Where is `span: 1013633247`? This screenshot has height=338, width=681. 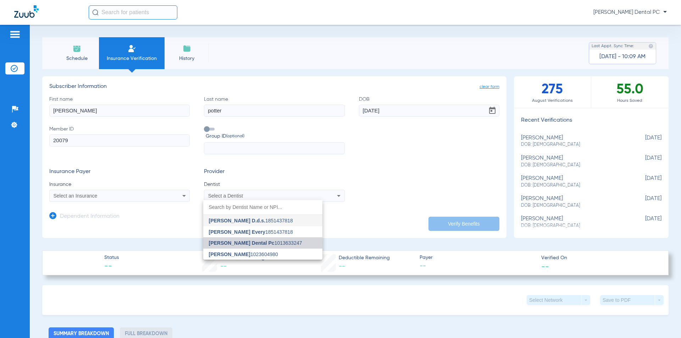 span: 1013633247 is located at coordinates (255, 243).